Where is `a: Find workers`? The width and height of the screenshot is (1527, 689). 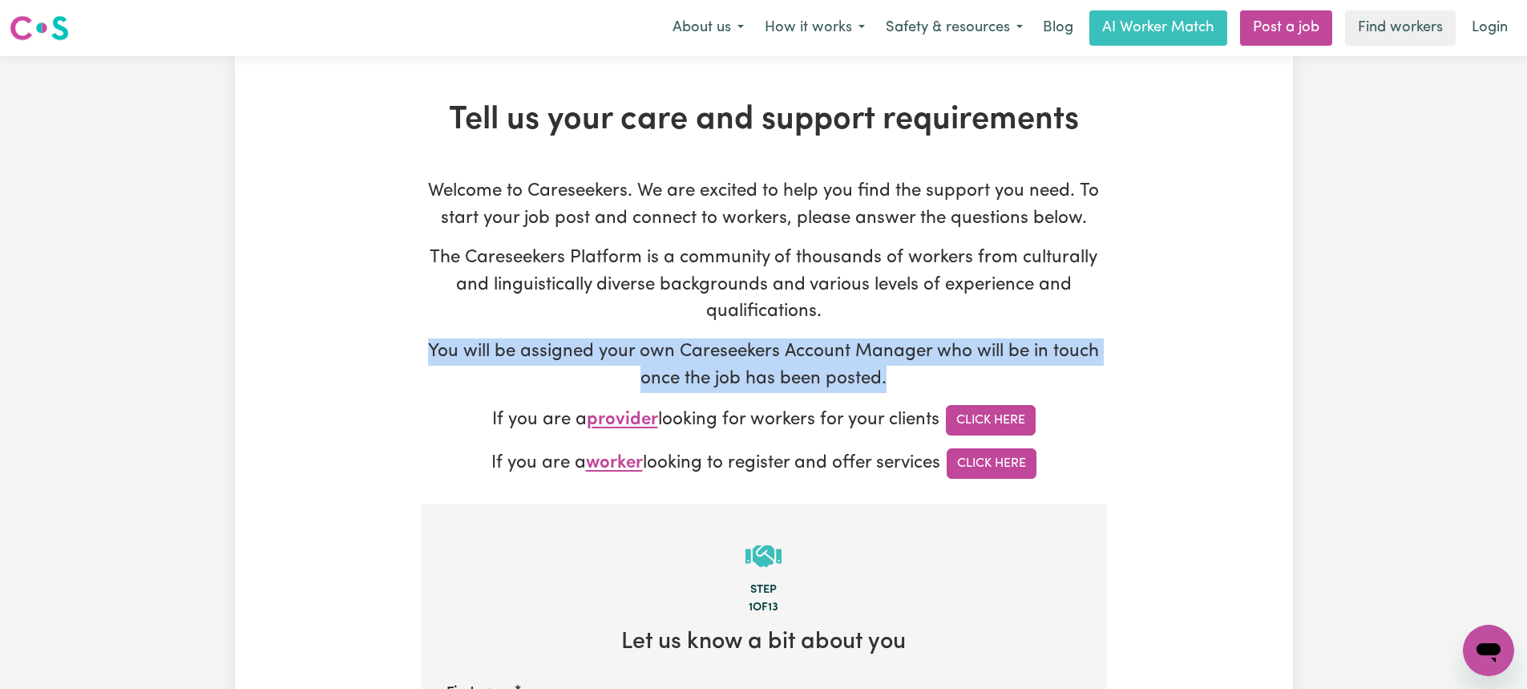
a: Find workers is located at coordinates (1401, 28).